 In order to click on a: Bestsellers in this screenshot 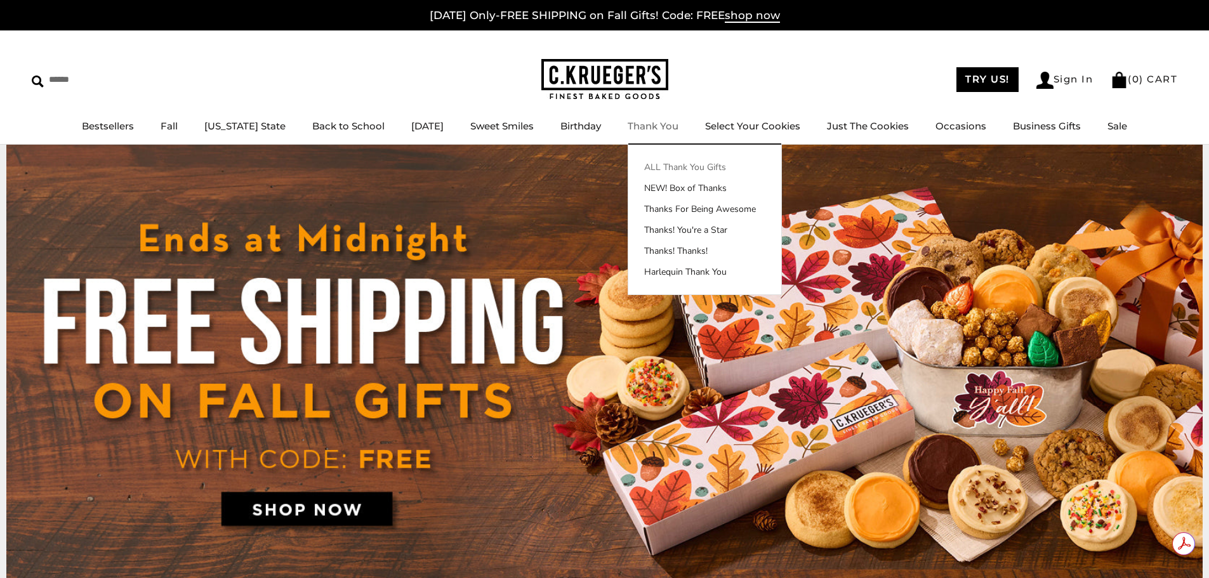, I will do `click(108, 126)`.